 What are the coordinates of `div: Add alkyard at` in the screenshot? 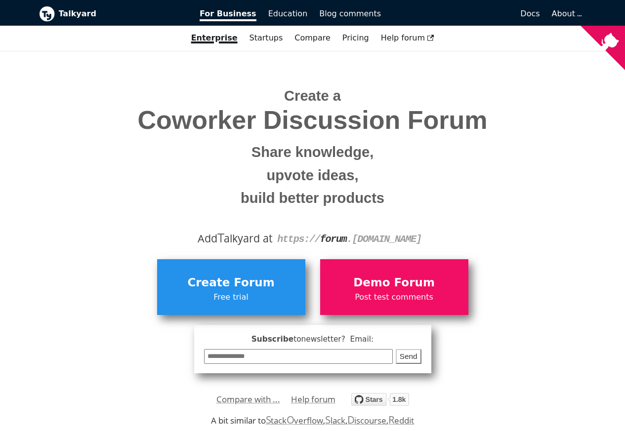 It's located at (313, 238).